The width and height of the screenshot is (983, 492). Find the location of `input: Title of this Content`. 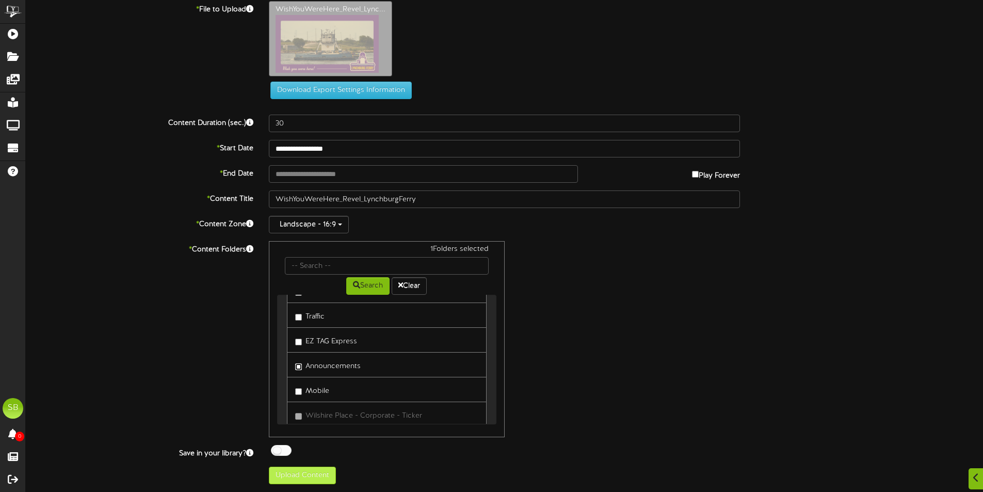

input: Title of this Content is located at coordinates (504, 199).